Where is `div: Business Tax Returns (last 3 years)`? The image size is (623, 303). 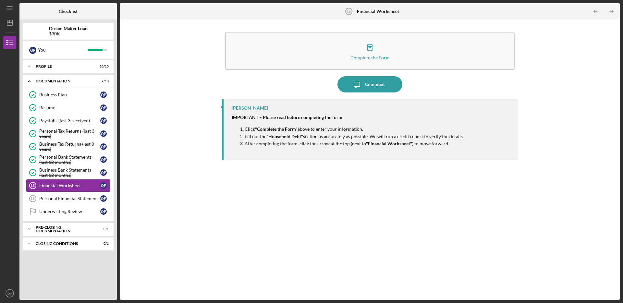
div: Business Tax Returns (last 3 years) is located at coordinates (70, 147).